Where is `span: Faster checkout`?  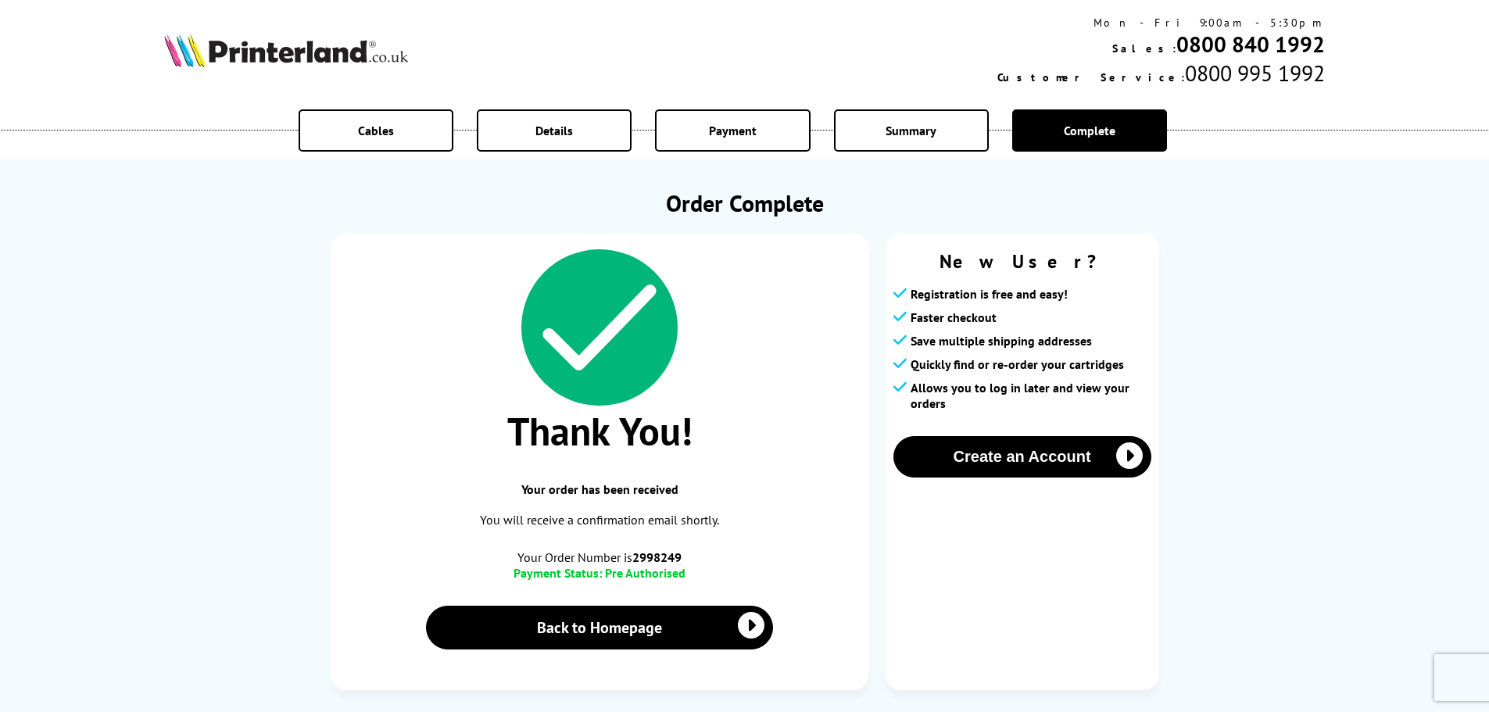
span: Faster checkout is located at coordinates (953, 317).